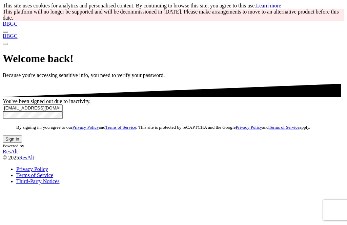 The image size is (347, 225). I want to click on div: © 2025, so click(173, 158).